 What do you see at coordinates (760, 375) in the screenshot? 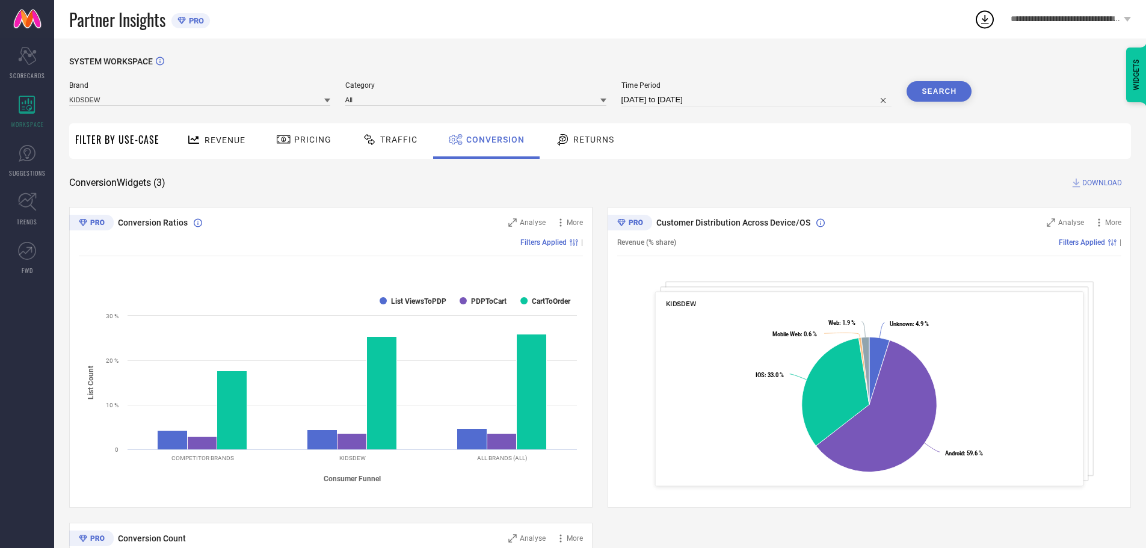
I see `tspan: IOS` at bounding box center [760, 375].